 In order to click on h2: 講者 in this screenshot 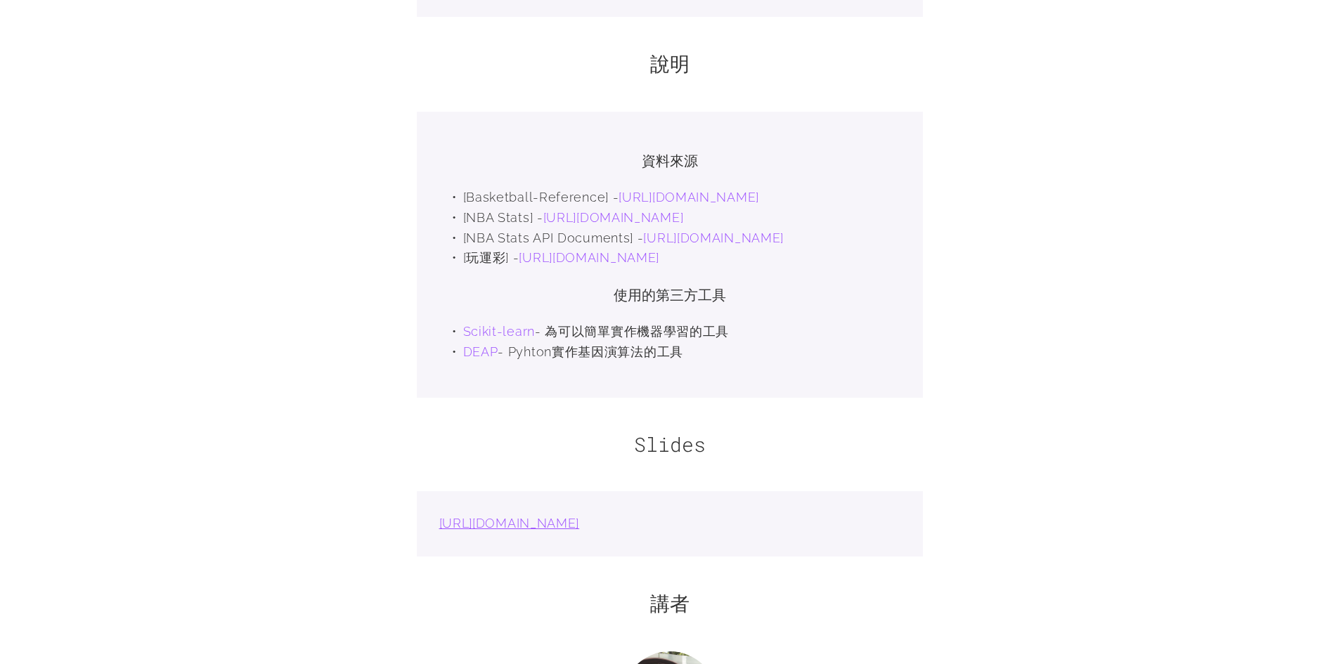, I will do `click(670, 604)`.